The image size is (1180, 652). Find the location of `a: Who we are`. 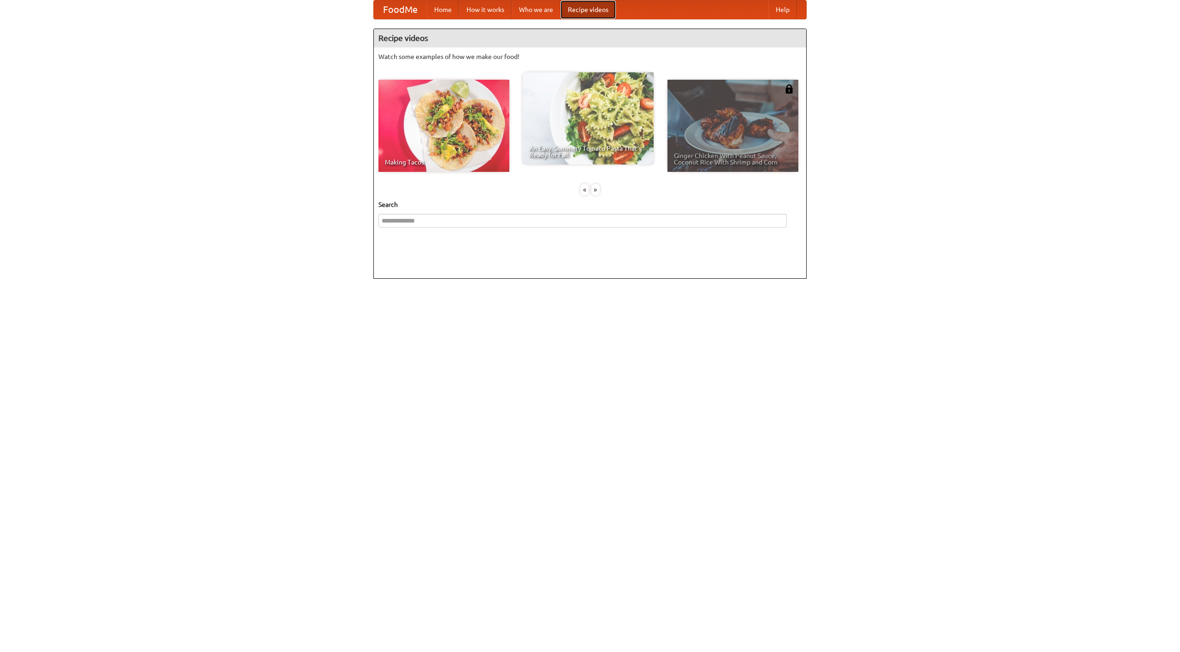

a: Who we are is located at coordinates (536, 10).